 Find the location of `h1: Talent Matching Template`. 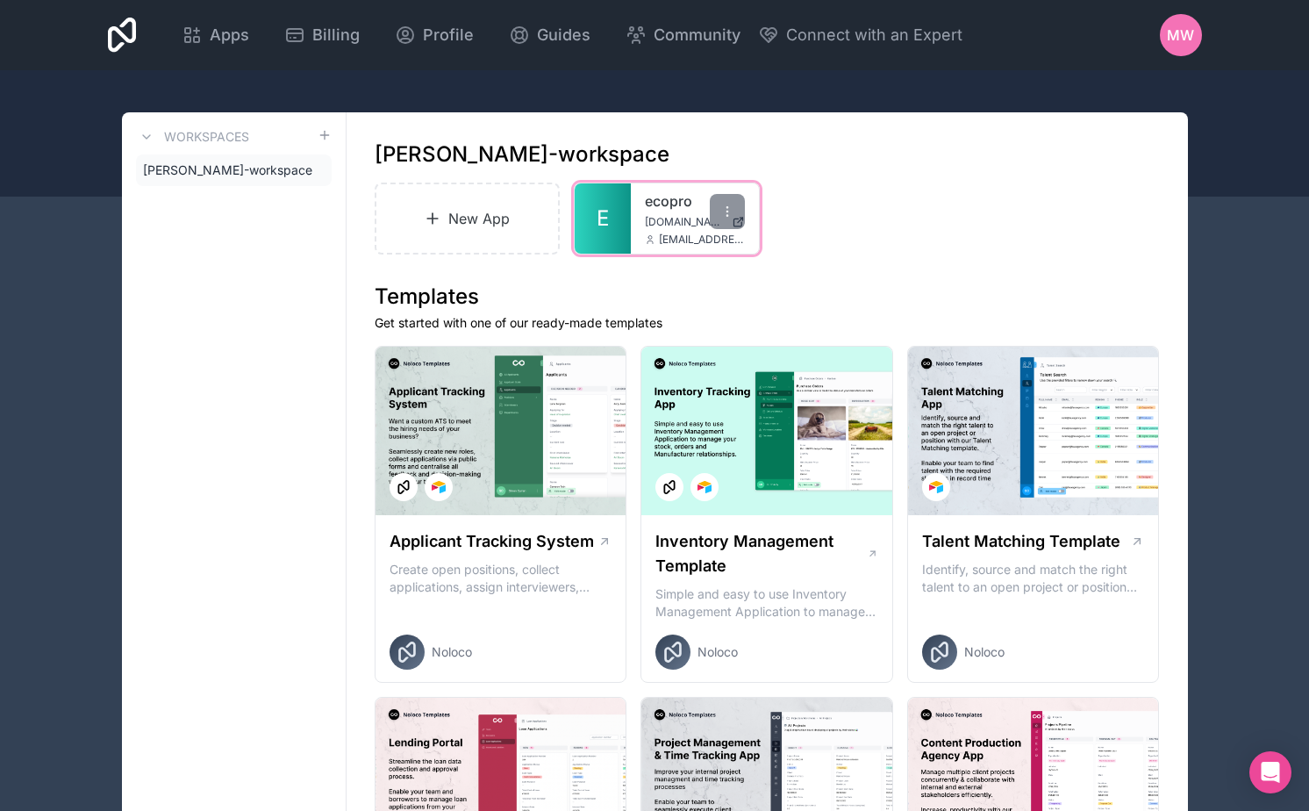

h1: Talent Matching Template is located at coordinates (1021, 541).